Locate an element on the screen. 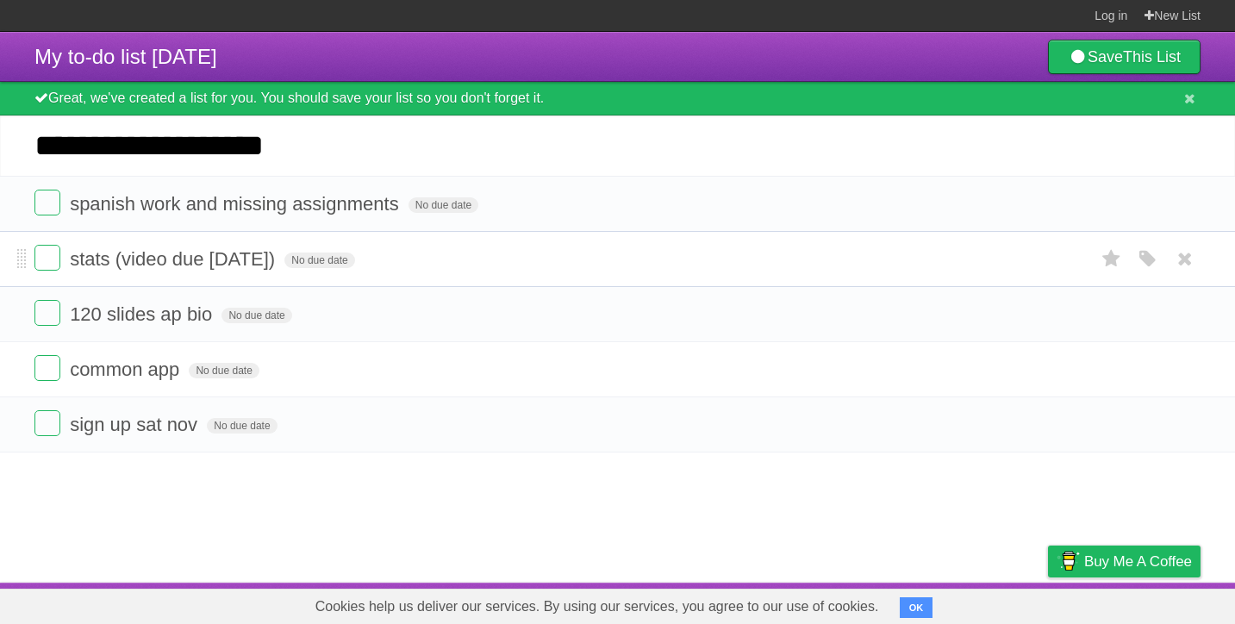 Image resolution: width=1235 pixels, height=624 pixels. button: OK is located at coordinates (916, 608).